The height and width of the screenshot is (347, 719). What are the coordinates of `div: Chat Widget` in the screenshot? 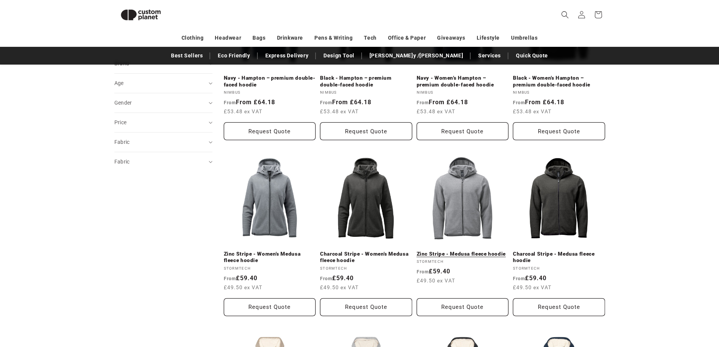 It's located at (656, 306).